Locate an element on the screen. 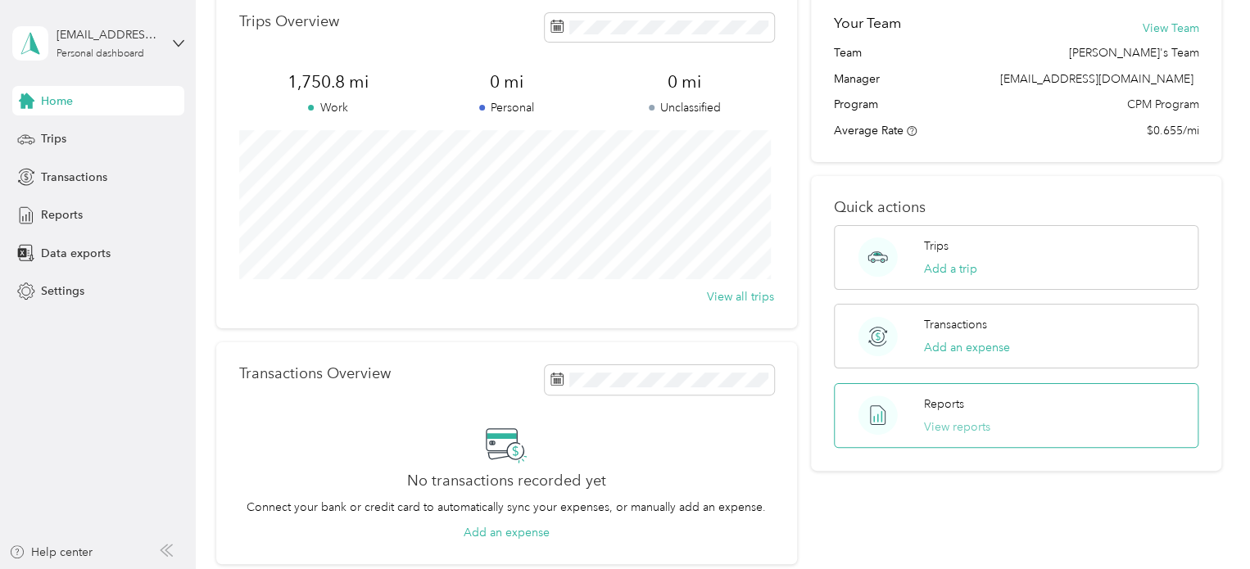 The image size is (1250, 569). p: Personal is located at coordinates (506, 107).